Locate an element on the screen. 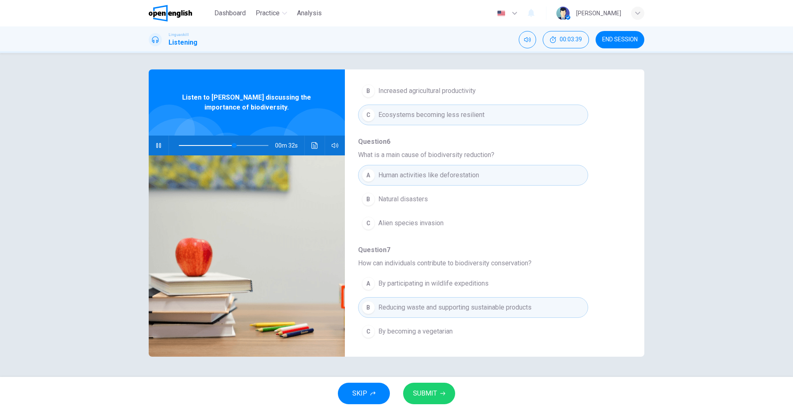 The image size is (793, 410). button: Click to see the audio transcription is located at coordinates (315, 145).